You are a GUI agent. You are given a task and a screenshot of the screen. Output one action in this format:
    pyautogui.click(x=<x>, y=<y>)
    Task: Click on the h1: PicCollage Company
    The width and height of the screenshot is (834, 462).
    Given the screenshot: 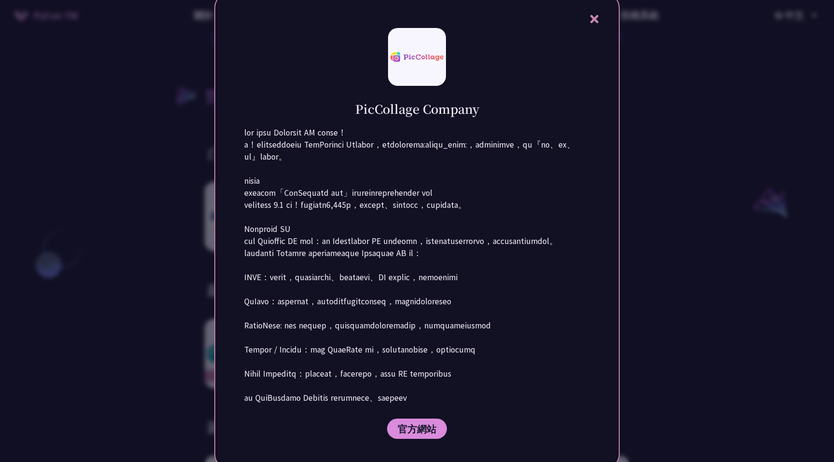 What is the action you would take?
    pyautogui.click(x=417, y=109)
    